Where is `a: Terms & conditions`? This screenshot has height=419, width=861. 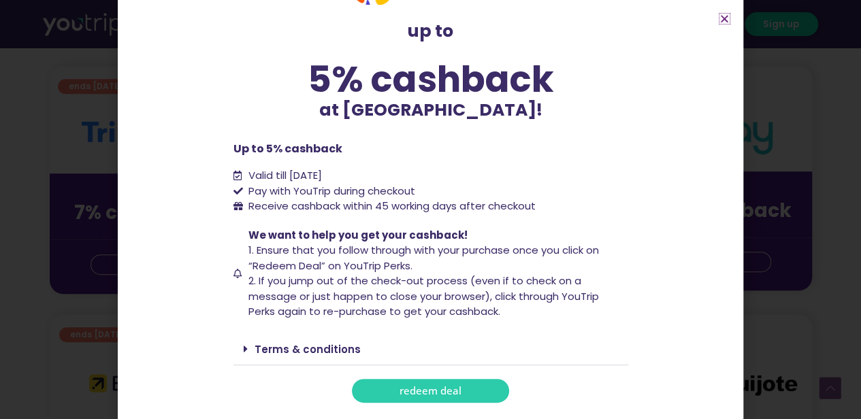
a: Terms & conditions is located at coordinates (308, 349).